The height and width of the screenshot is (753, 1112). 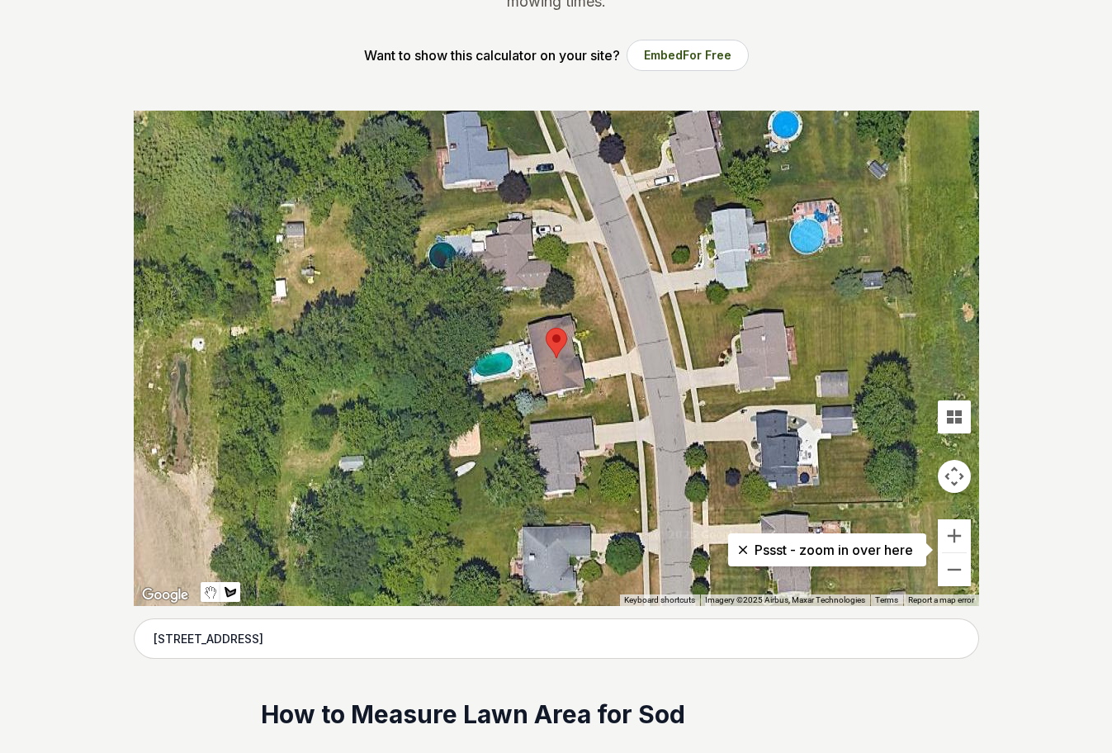 I want to click on h2: How to Measure Lawn Area for Sod, so click(x=555, y=715).